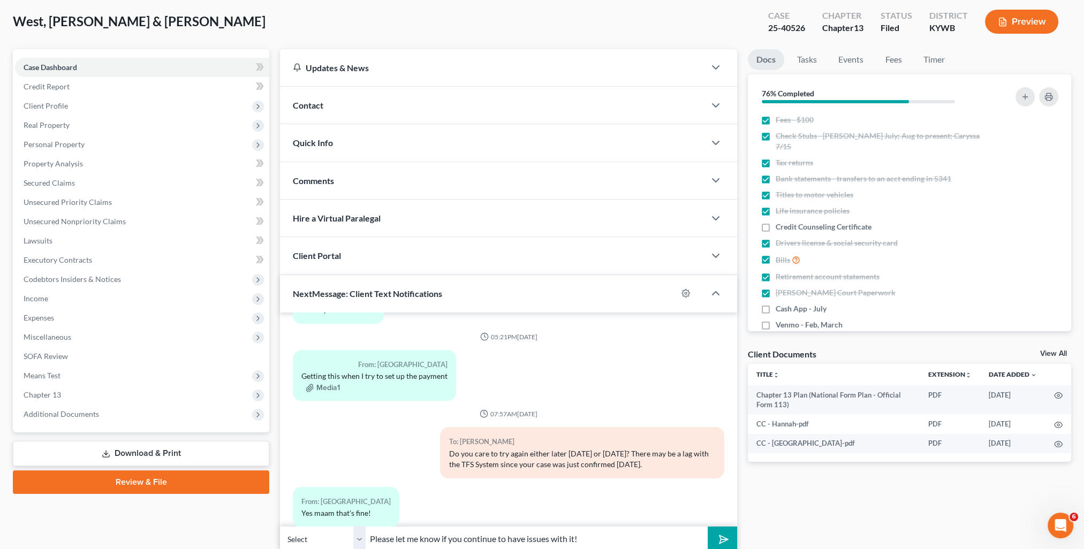 The height and width of the screenshot is (549, 1084). I want to click on span: Tax returns, so click(795, 163).